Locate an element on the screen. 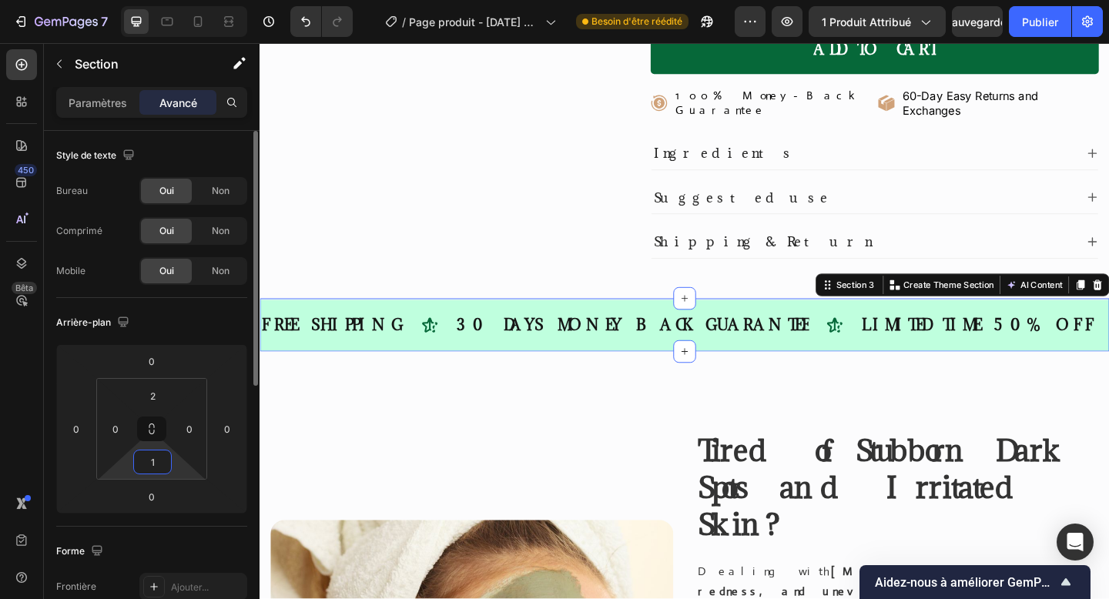 This screenshot has height=599, width=1109. p: 100% Money-Back Guarantee is located at coordinates (557, 66).